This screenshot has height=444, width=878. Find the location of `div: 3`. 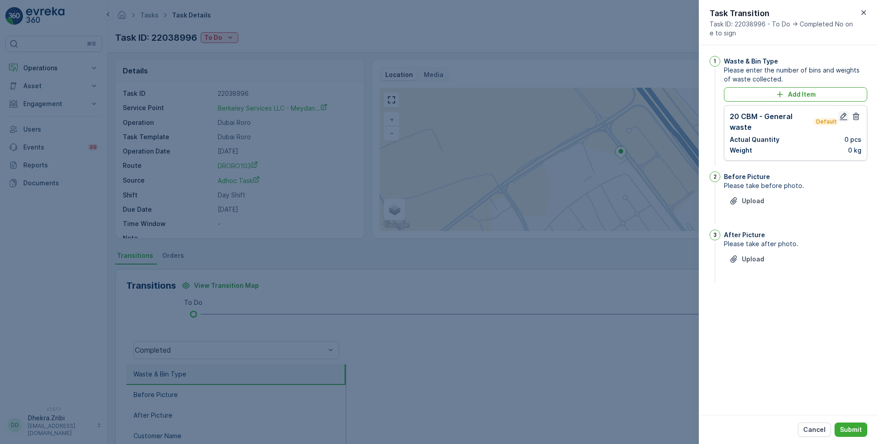

div: 3 is located at coordinates (715, 235).